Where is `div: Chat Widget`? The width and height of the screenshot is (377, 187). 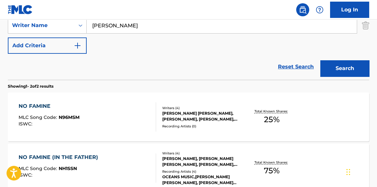 div: Chat Widget is located at coordinates (361, 171).